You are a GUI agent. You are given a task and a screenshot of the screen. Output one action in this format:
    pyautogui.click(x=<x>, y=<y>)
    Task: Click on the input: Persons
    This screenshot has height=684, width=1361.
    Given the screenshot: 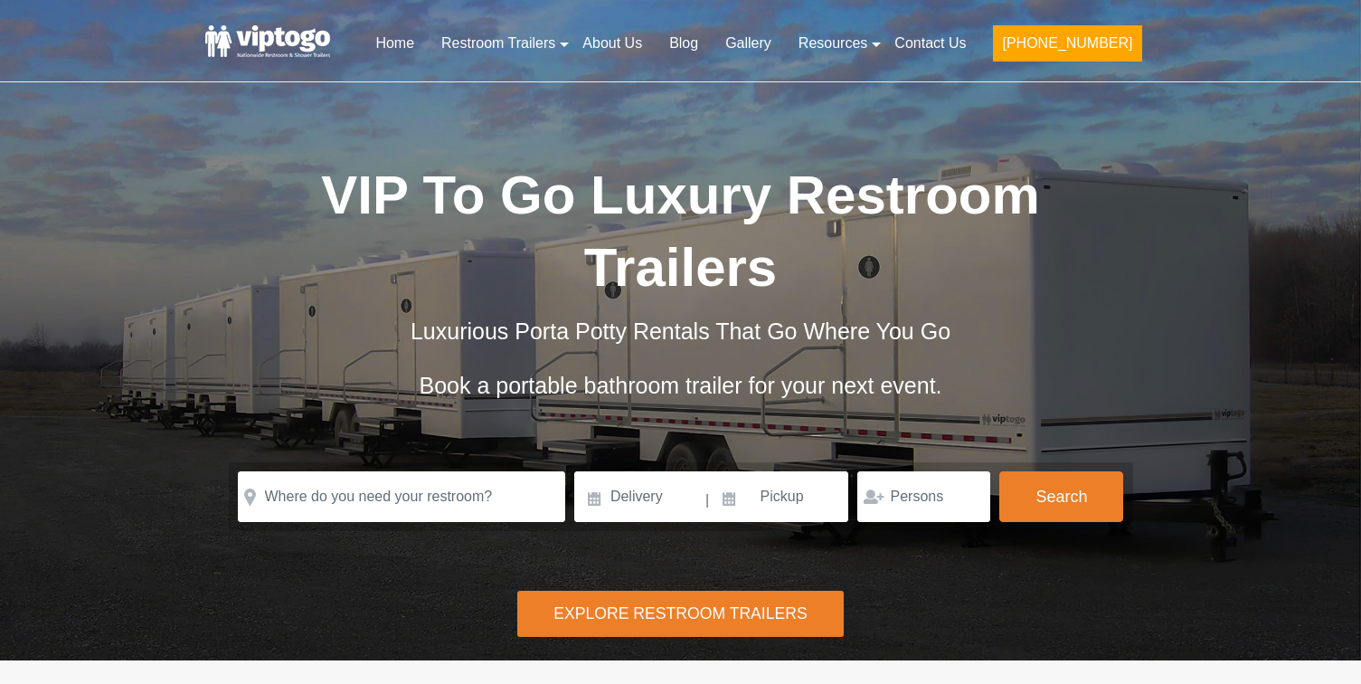 What is the action you would take?
    pyautogui.click(x=923, y=497)
    